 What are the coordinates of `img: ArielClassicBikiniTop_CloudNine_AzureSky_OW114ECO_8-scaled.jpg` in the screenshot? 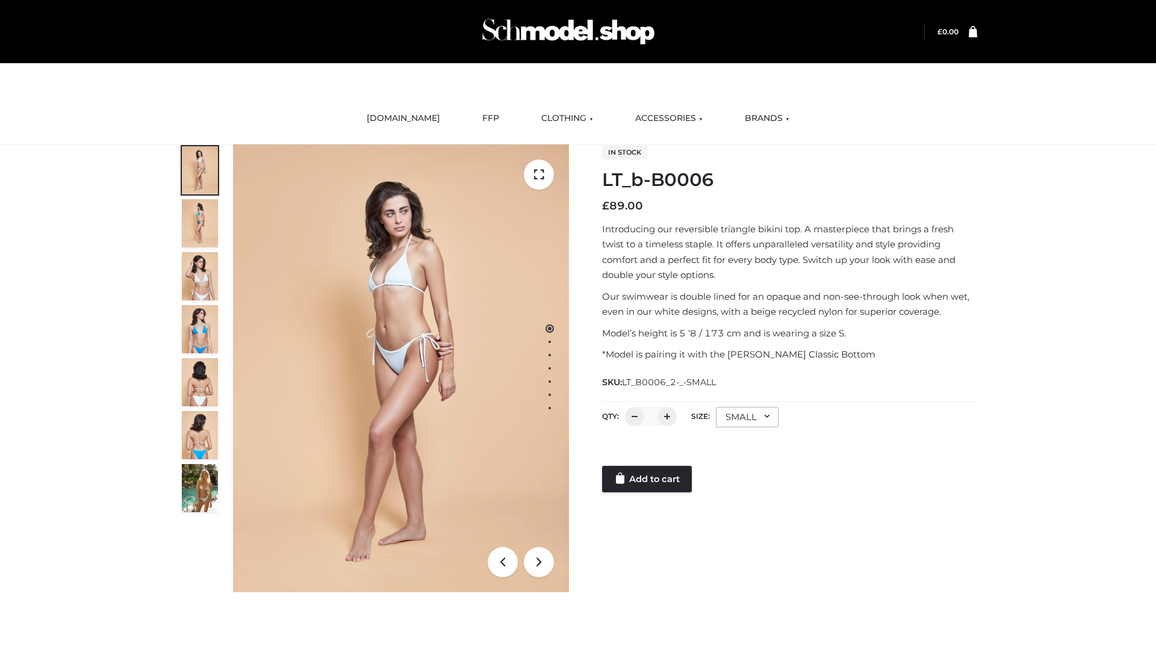 It's located at (200, 435).